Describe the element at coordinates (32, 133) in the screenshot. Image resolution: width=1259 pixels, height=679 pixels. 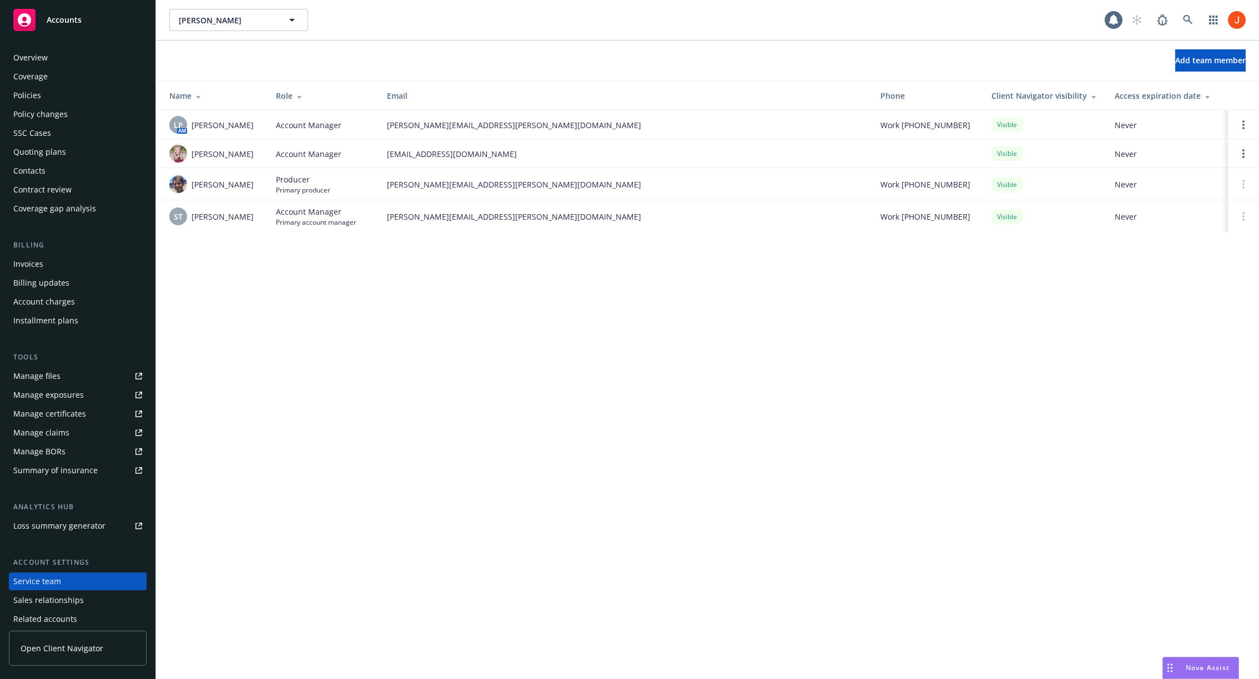
I see `div: SSC Cases` at that location.